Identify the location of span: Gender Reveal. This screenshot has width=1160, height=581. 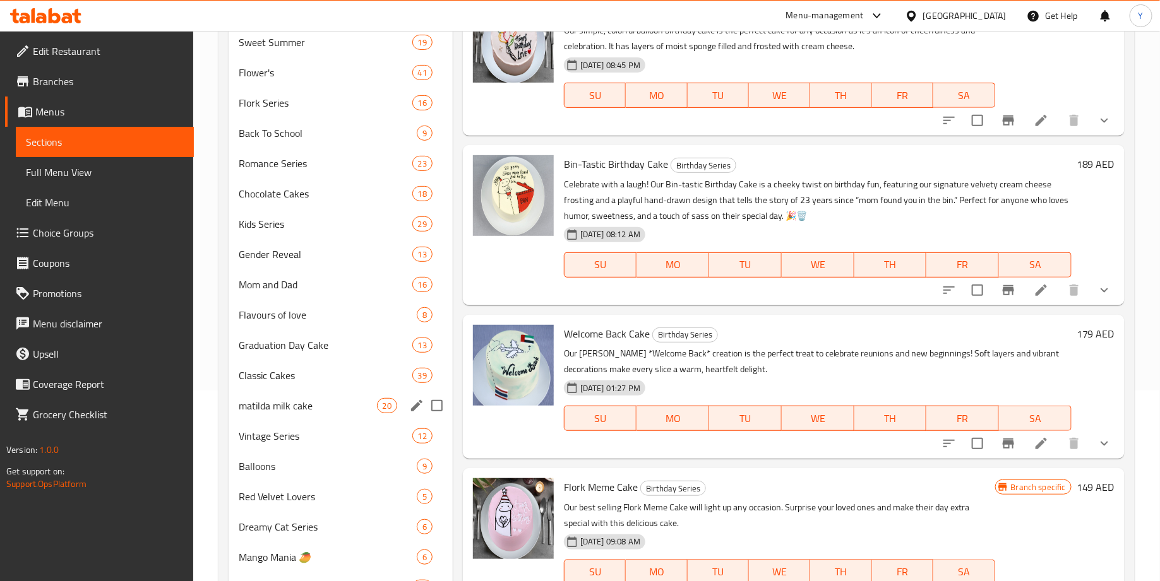
(325, 254).